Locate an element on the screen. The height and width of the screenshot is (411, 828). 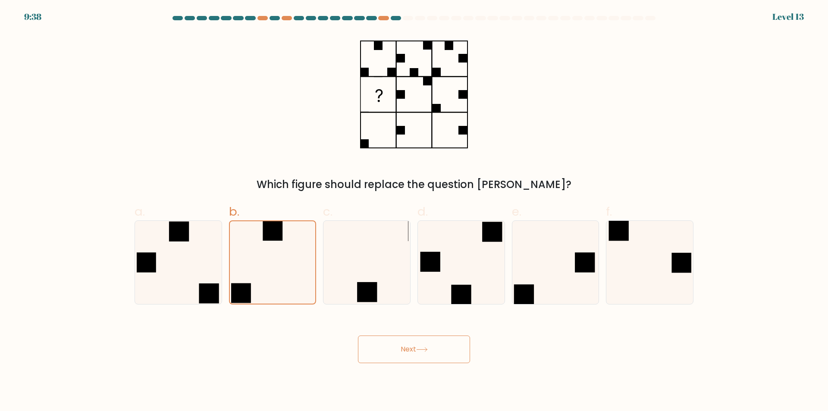
span: b. is located at coordinates (234, 211).